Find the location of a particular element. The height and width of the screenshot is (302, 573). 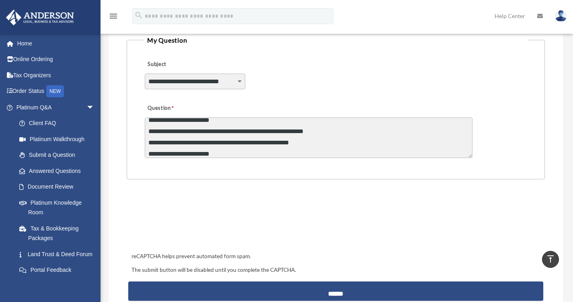

a: Platinum Q&Aarrow_drop_down is located at coordinates (56, 107).